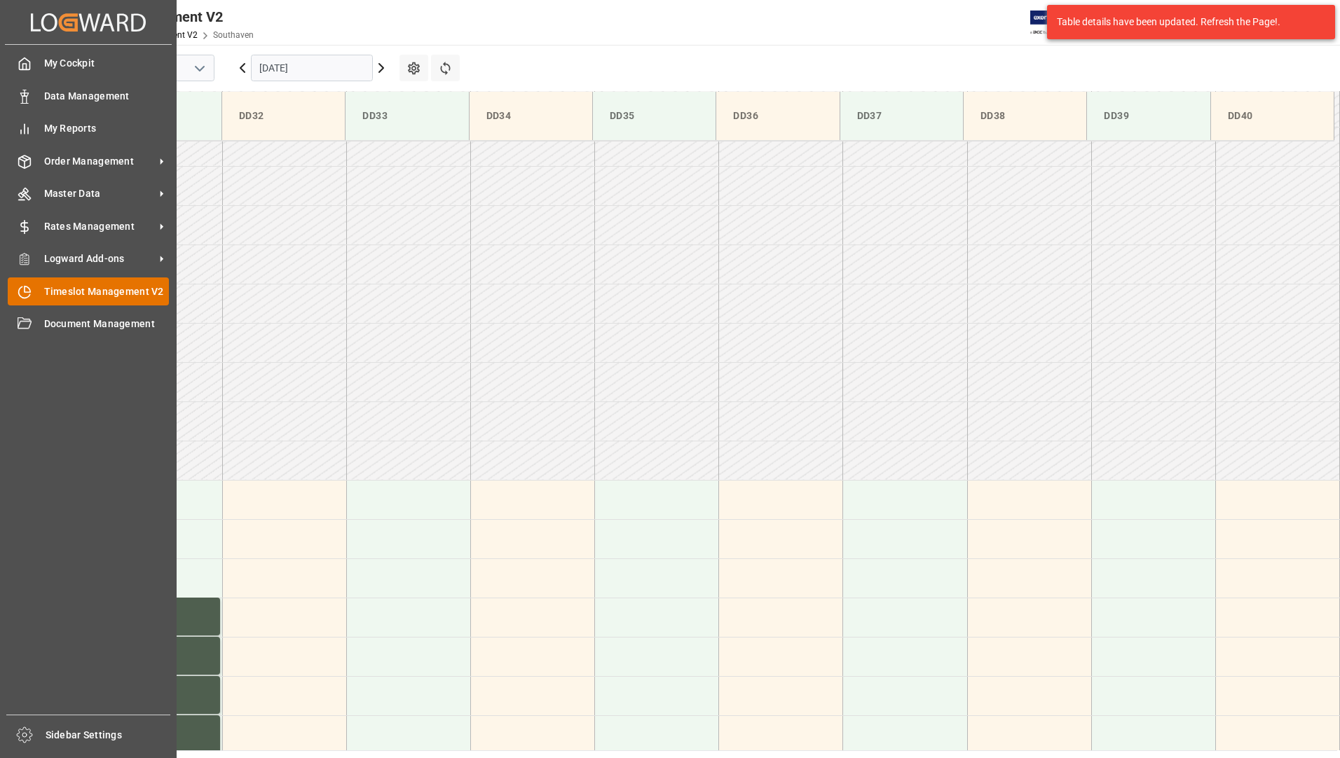  Describe the element at coordinates (1148, 116) in the screenshot. I see `div: DD39` at that location.